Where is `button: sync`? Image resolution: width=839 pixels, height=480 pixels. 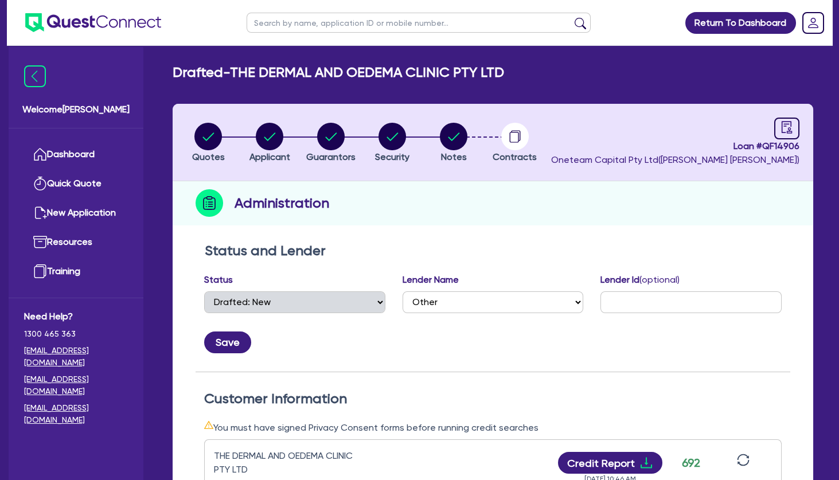 button: sync is located at coordinates (743, 463).